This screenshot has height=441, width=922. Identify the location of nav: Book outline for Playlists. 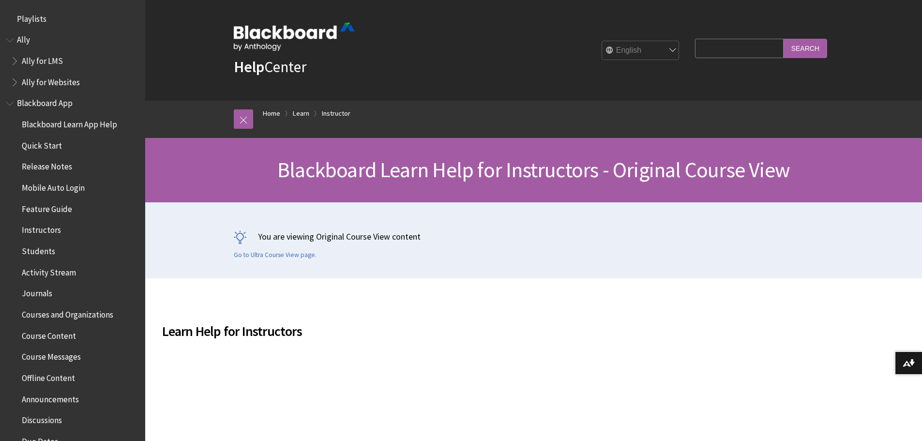
(73, 19).